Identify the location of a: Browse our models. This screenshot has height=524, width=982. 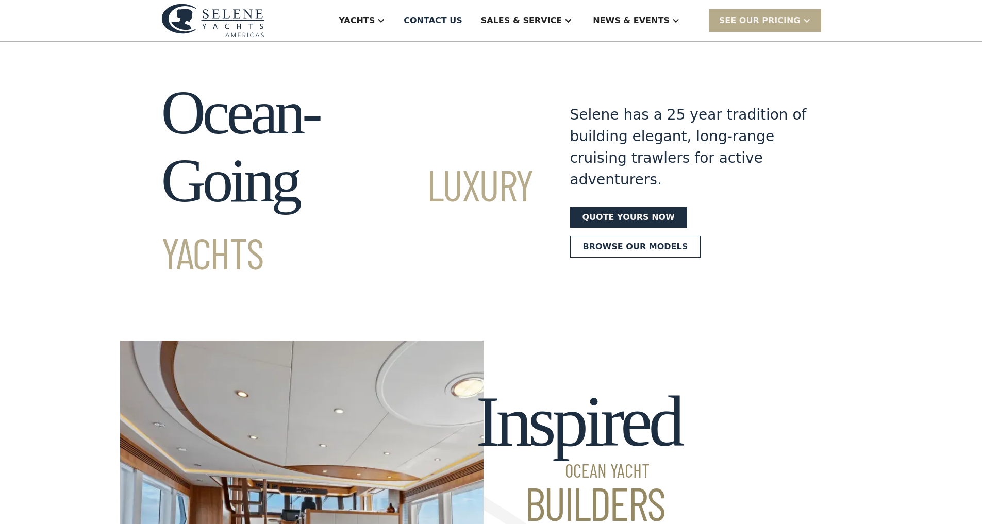
(636, 247).